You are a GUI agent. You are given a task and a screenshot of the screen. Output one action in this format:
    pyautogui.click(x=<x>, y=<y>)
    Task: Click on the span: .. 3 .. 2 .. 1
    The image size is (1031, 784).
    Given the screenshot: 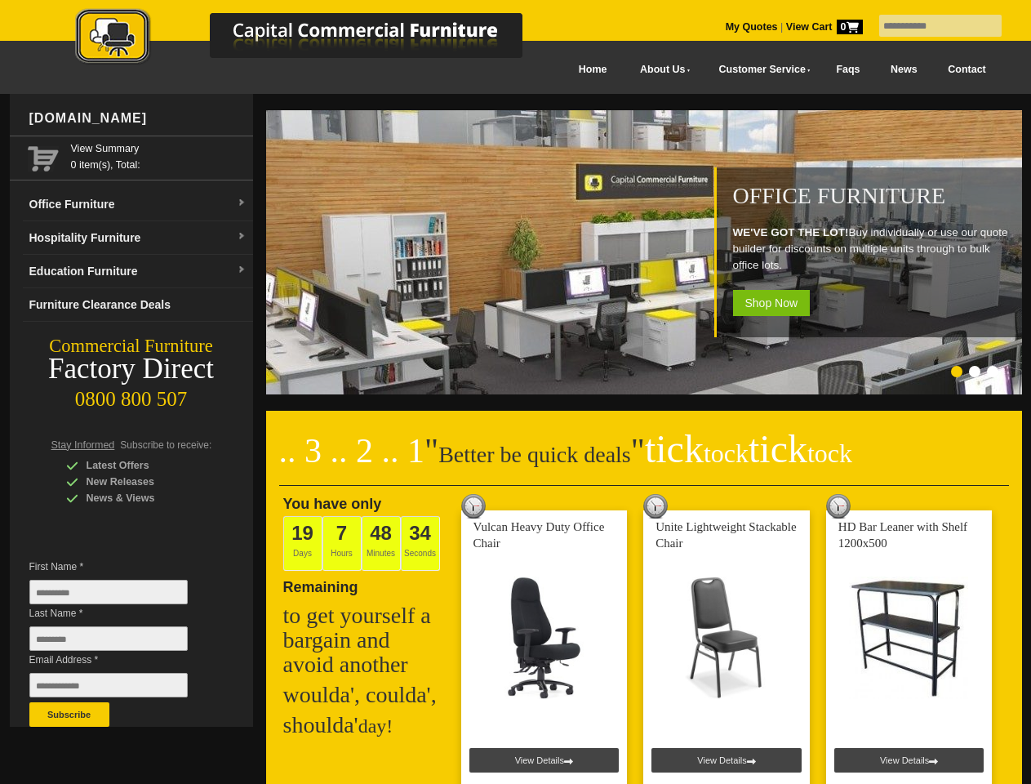 What is the action you would take?
    pyautogui.click(x=352, y=451)
    